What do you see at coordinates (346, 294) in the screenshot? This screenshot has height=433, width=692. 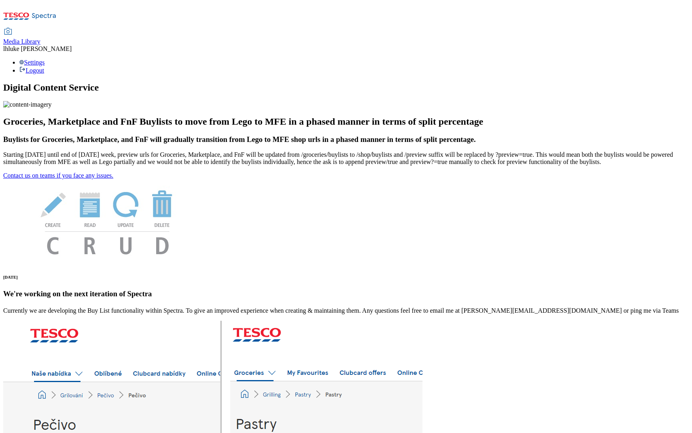 I see `h3: We're working on the next iteration of Spectra` at bounding box center [346, 294].